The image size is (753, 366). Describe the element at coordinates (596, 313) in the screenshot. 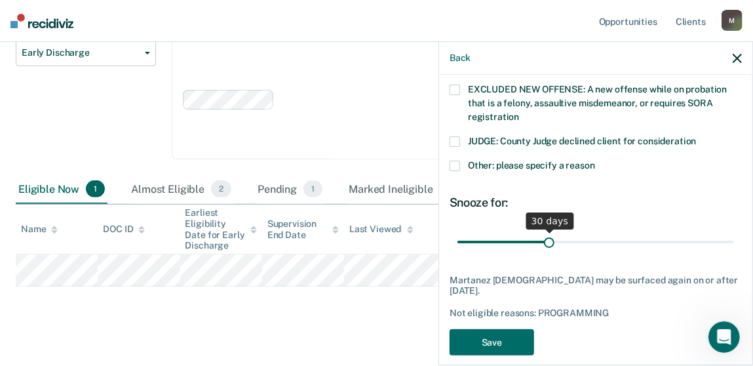

I see `div: Not eligible reasons: PROGRAMMING` at that location.